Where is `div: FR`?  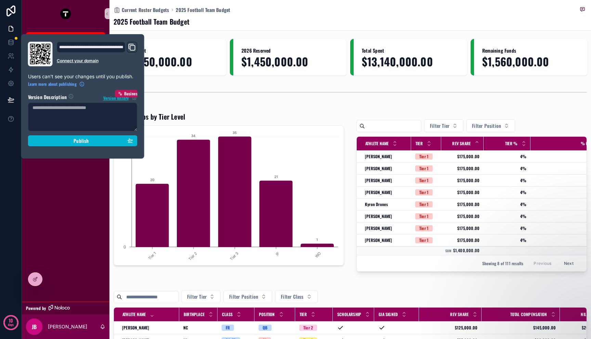
div: FR is located at coordinates (228, 328).